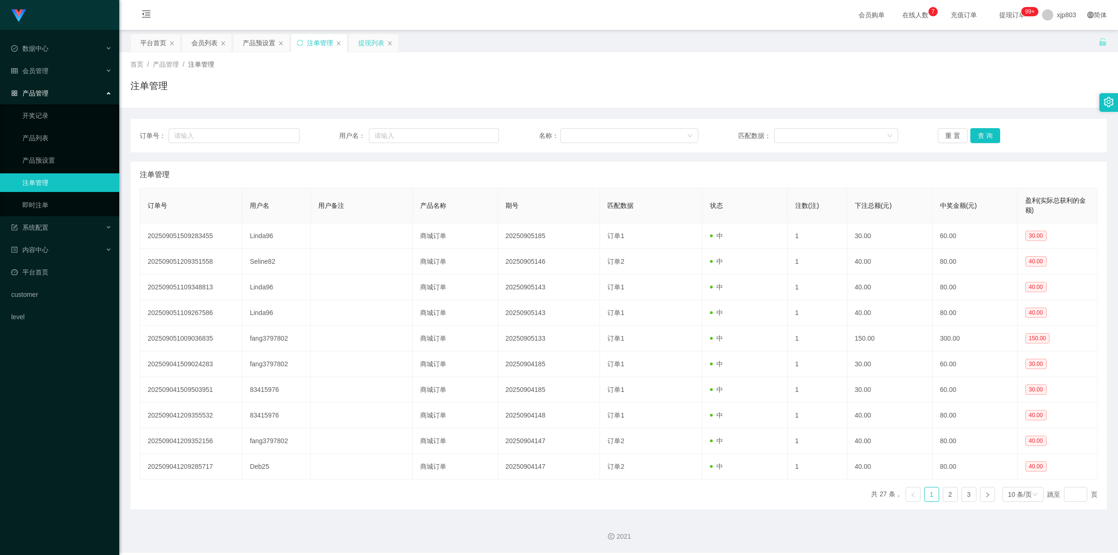 This screenshot has height=555, width=1118. I want to click on li: 下一页, so click(988, 494).